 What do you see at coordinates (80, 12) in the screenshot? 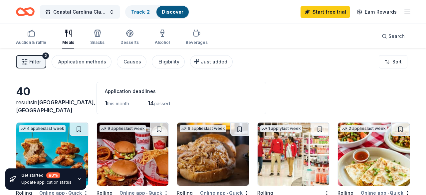
I see `button: Coastal Carolina Classic` at bounding box center [80, 12].